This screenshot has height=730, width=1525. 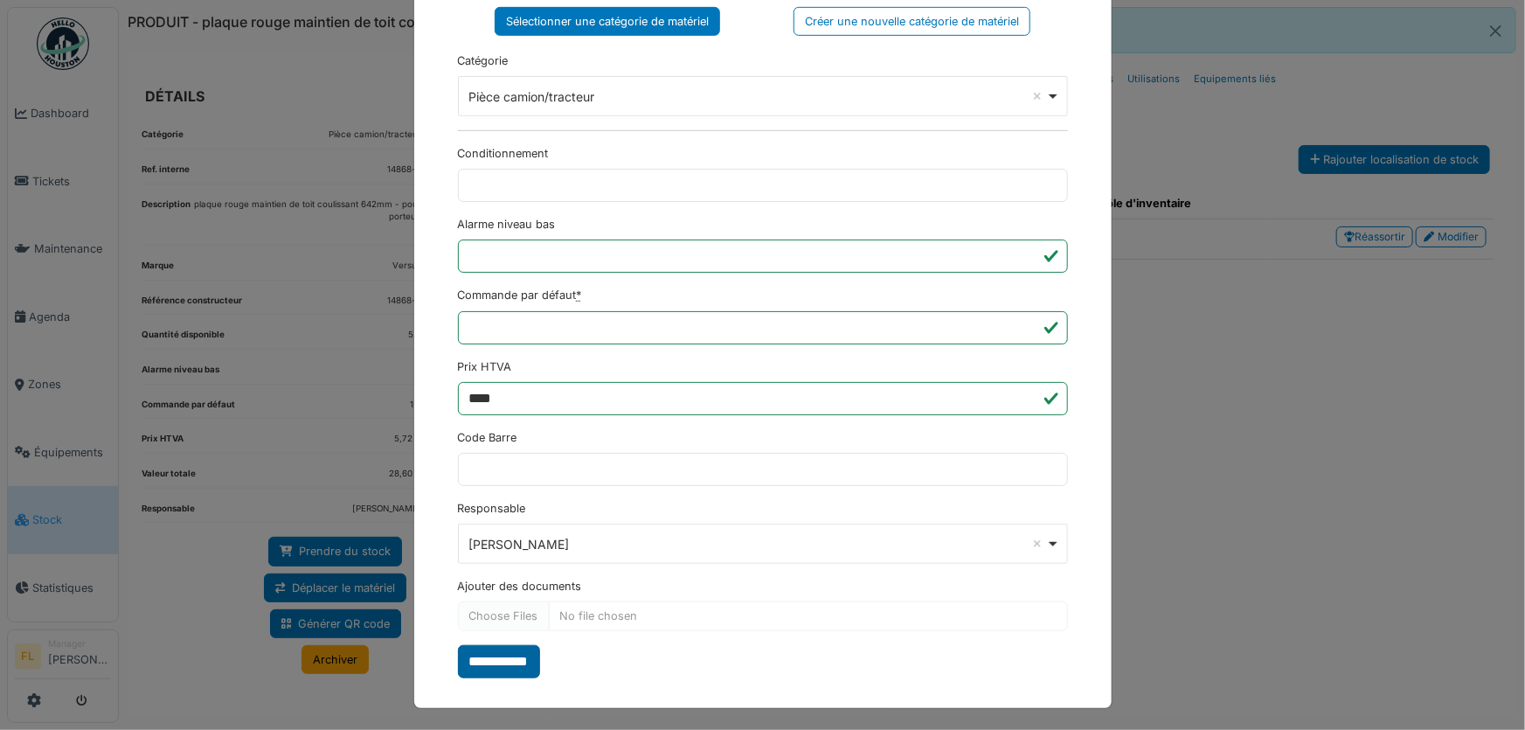 What do you see at coordinates (912, 21) in the screenshot?
I see `div: Créer une nouvelle catégorie de matériel` at bounding box center [912, 21].